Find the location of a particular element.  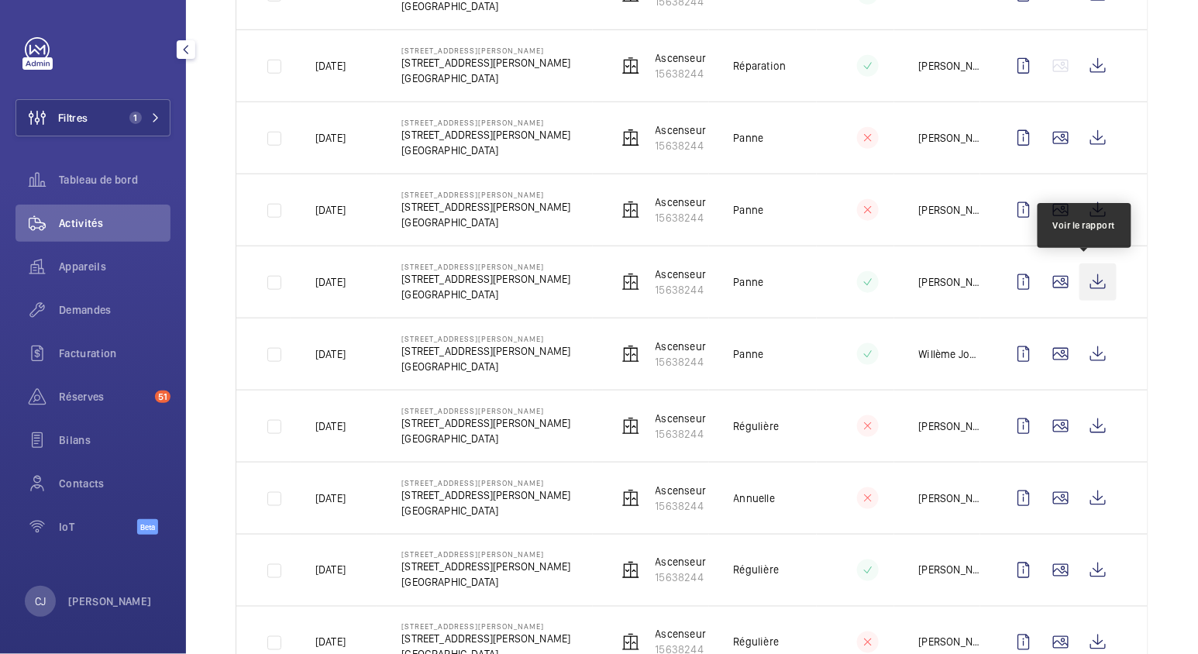

button: Filtres1 is located at coordinates (93, 118).